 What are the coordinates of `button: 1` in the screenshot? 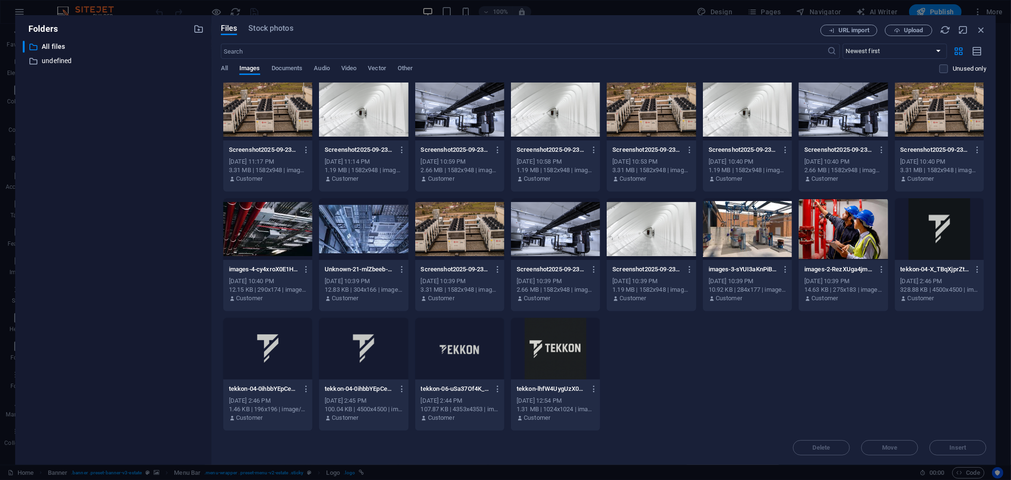 It's located at (25, 419).